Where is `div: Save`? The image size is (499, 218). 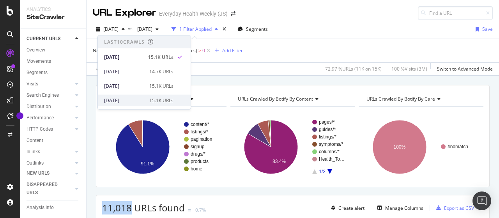 div: Save is located at coordinates (487, 29).